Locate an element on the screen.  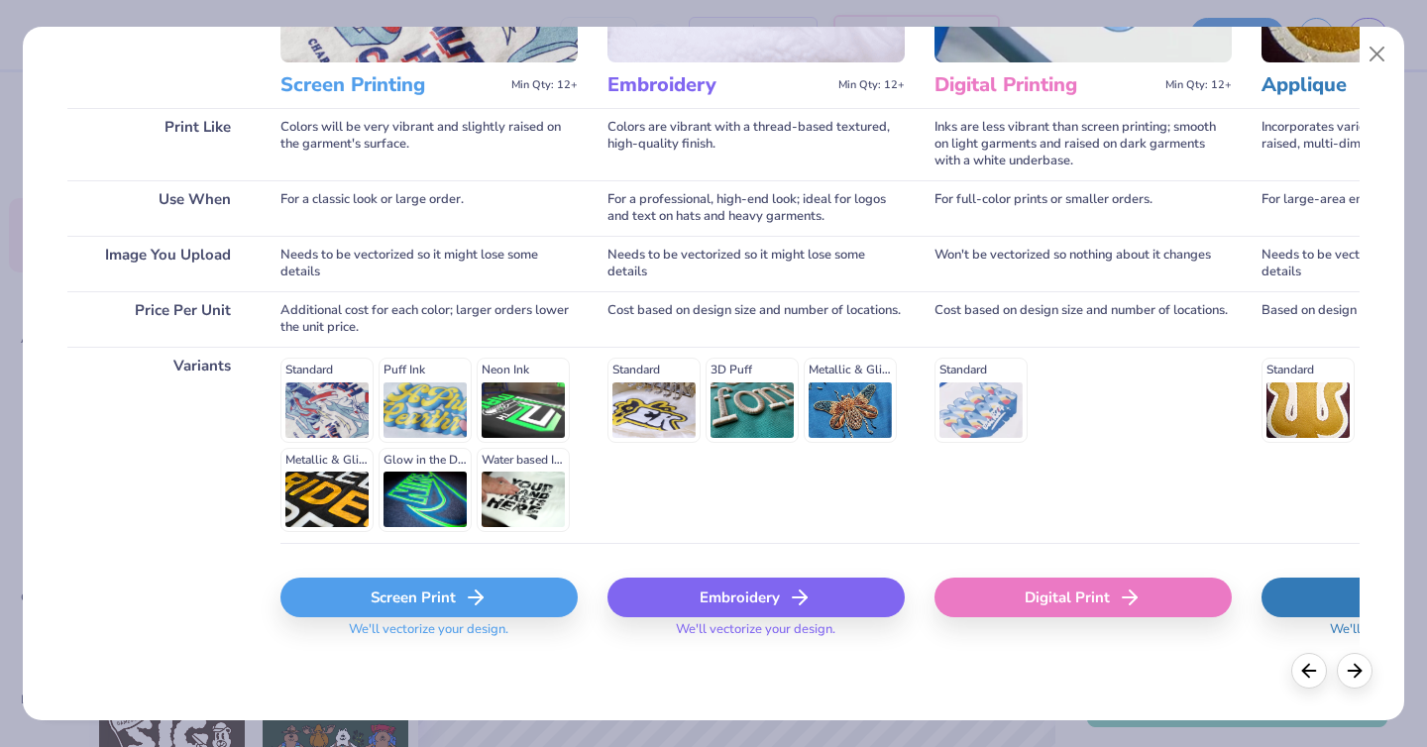
h3: Screen Printing is located at coordinates (391, 85).